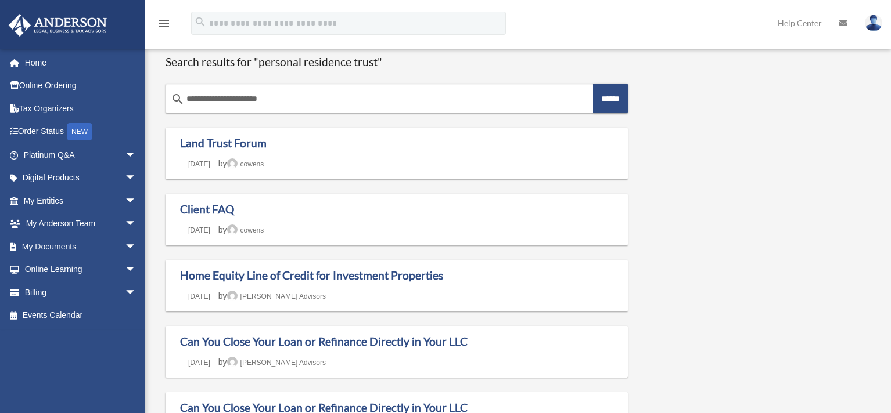  Describe the element at coordinates (164, 23) in the screenshot. I see `i: menu` at that location.